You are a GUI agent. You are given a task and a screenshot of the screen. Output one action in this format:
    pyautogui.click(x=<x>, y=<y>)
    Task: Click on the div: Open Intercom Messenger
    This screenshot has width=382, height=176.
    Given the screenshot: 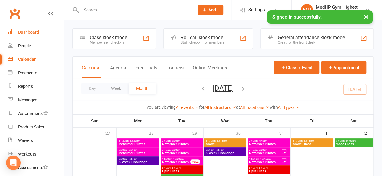 What is the action you would take?
    pyautogui.click(x=13, y=163)
    